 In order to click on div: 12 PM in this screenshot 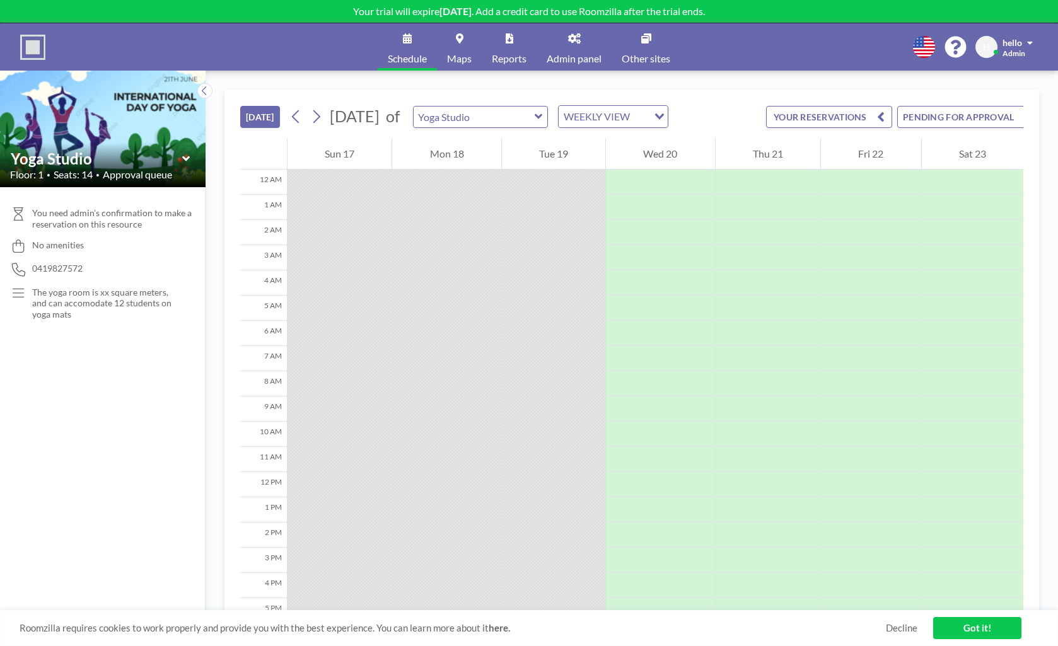, I will do `click(263, 485)`.